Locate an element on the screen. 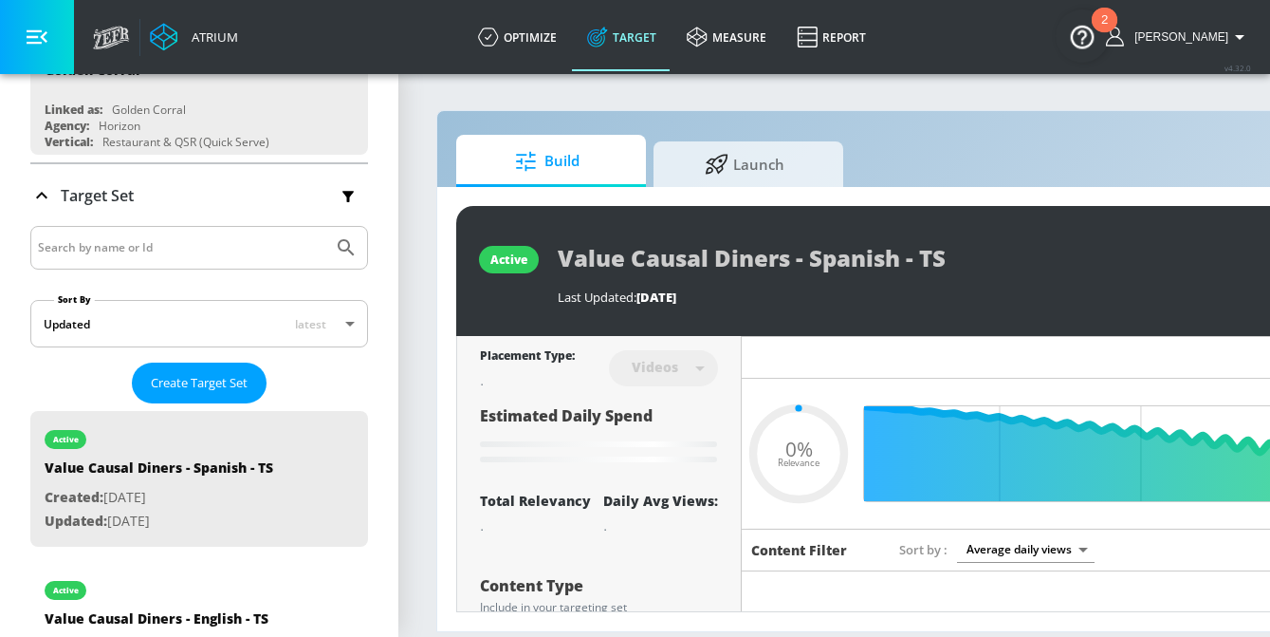 The height and width of the screenshot is (637, 1270). div: Videos is located at coordinates (655, 366).